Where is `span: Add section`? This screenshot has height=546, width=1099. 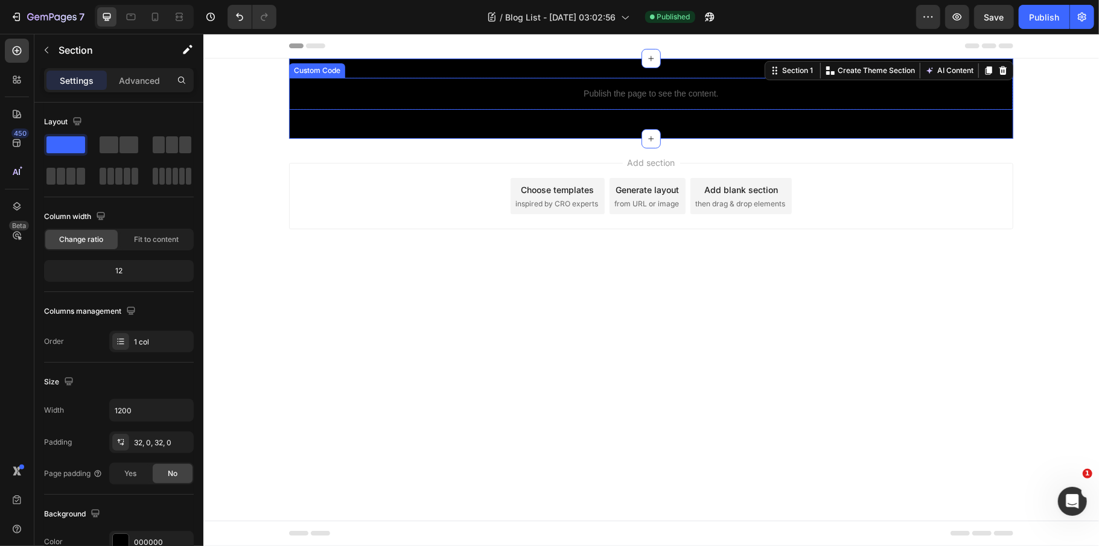 span: Add section is located at coordinates (448, 129).